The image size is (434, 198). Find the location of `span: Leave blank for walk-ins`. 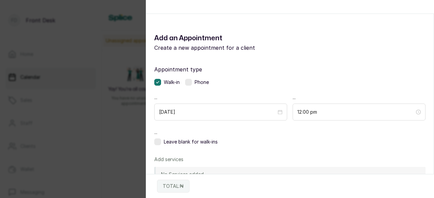

span: Leave blank for walk-ins is located at coordinates (191, 142).